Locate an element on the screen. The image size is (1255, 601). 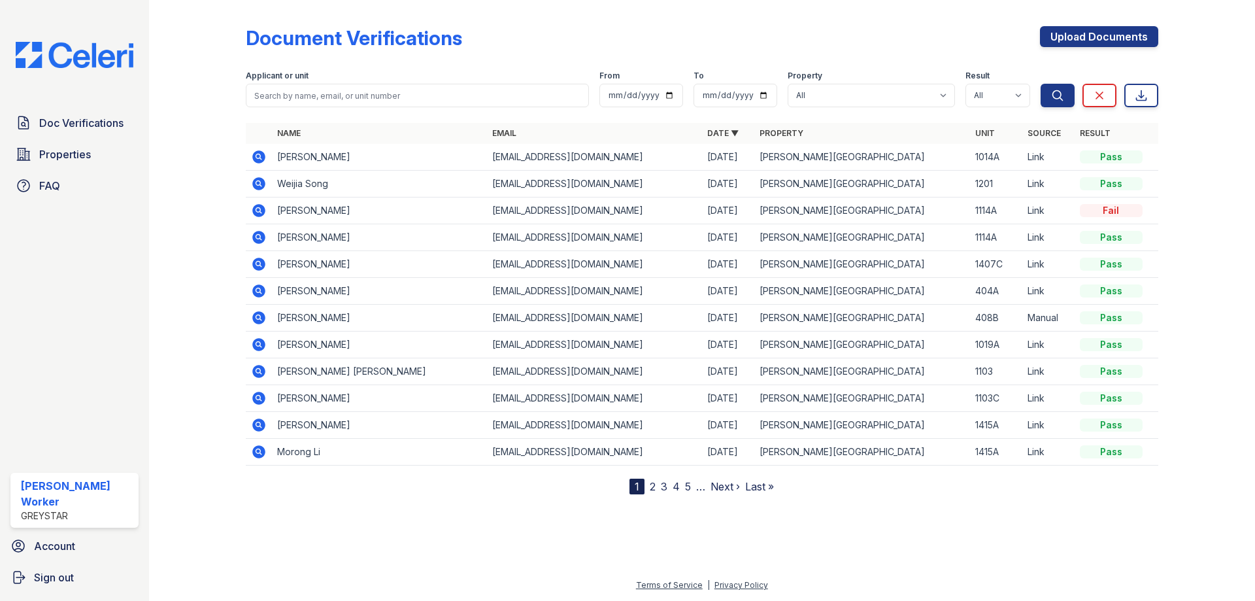
td: 1019A is located at coordinates (996, 344).